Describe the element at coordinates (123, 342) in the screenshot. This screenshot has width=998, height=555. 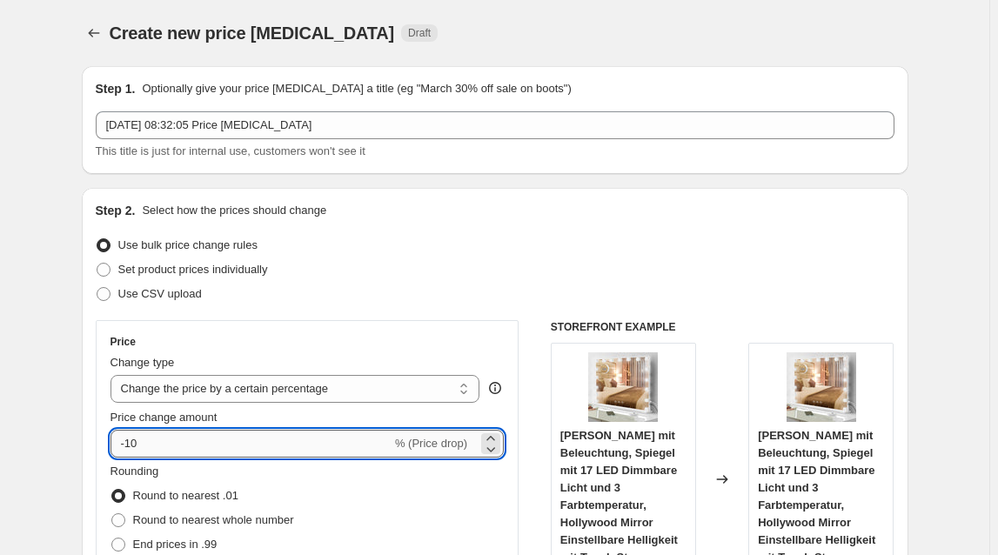
I see `h3: Price` at that location.